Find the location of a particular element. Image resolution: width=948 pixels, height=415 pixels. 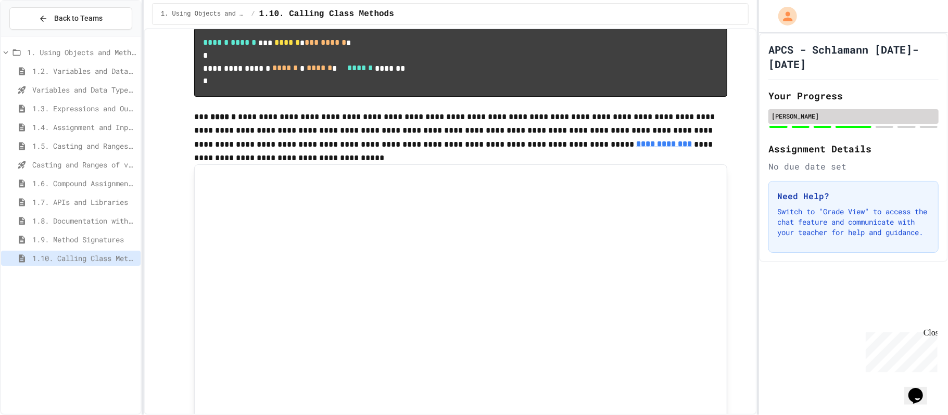

span: Back to Teams is located at coordinates (78, 18).